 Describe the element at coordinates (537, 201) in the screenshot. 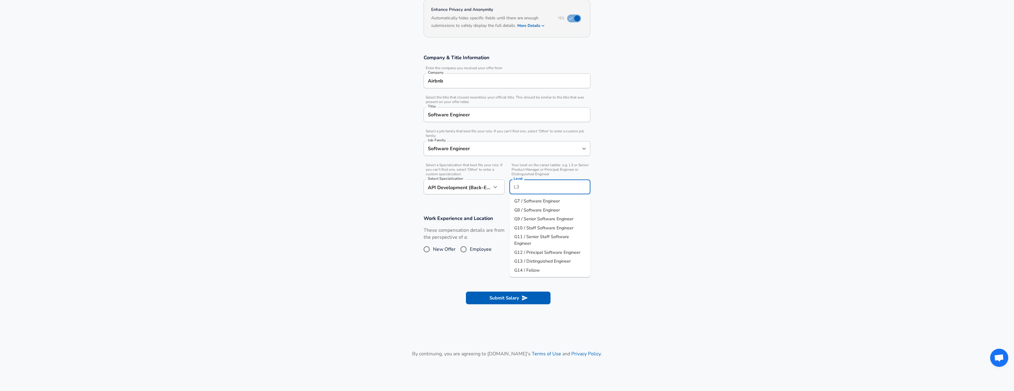

I see `span: G7 / Software Engineer` at that location.